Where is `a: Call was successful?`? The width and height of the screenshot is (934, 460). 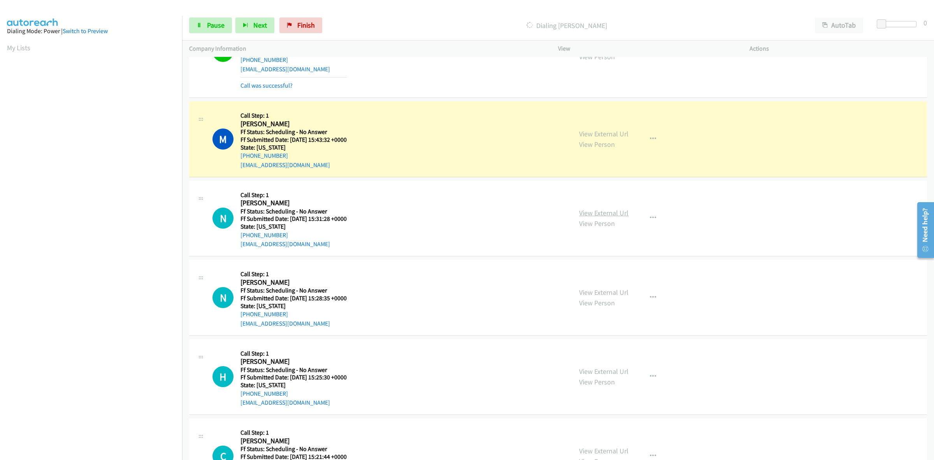 a: Call was successful? is located at coordinates (267, 85).